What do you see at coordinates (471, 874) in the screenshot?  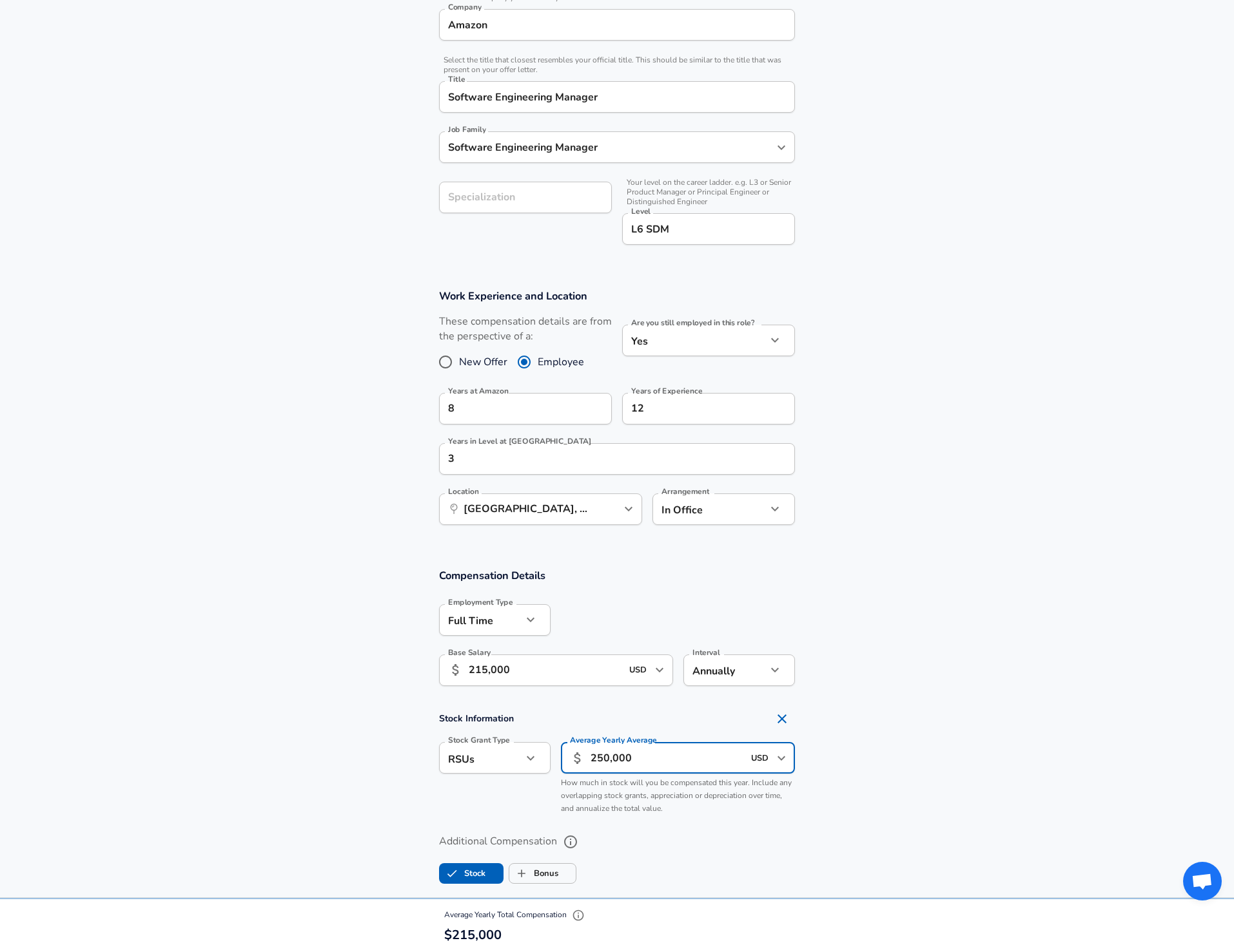 I see `button: StockStock` at bounding box center [471, 874].